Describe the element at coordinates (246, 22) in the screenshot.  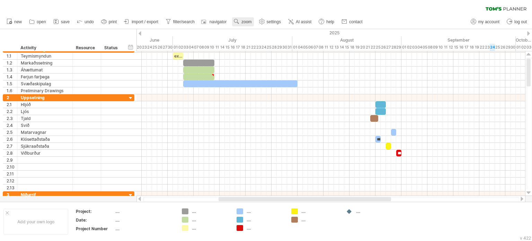
I see `span: zoom` at that location.